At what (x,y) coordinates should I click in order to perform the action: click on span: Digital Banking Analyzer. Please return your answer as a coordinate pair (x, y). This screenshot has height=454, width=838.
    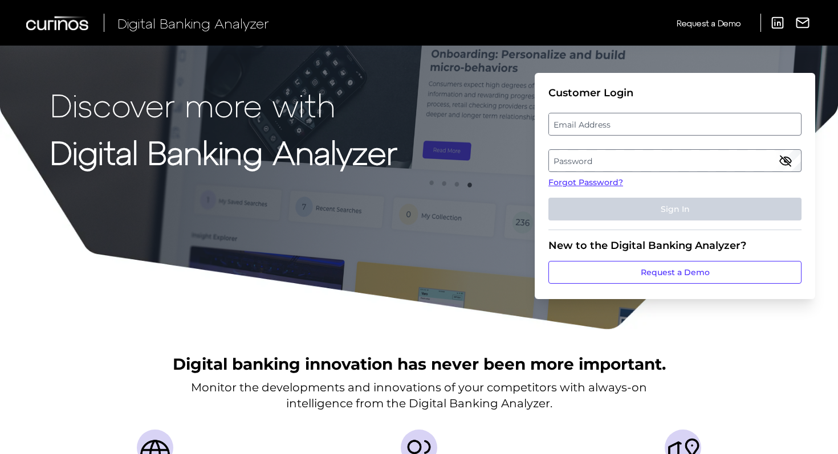
    Looking at the image, I should click on (193, 23).